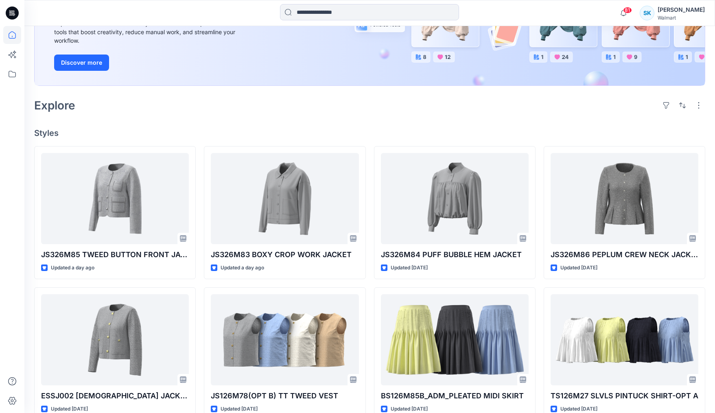  I want to click on a: ESSJ002 LADY JACKET, so click(115, 340).